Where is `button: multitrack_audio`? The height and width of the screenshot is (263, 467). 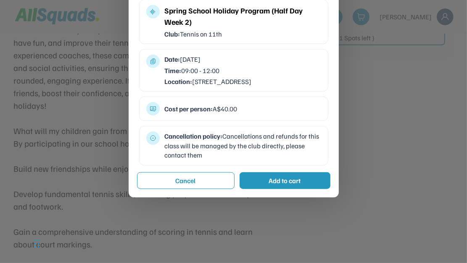 button: multitrack_audio is located at coordinates (153, 12).